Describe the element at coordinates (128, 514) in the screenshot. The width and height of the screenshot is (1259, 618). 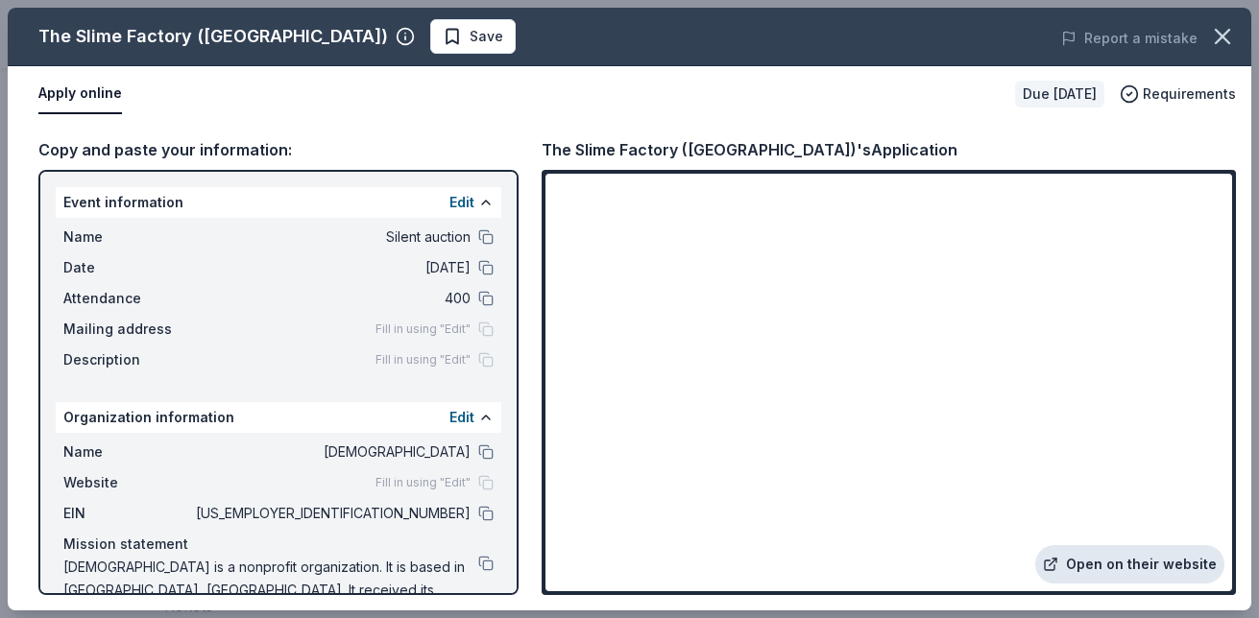
I see `span: EIN` at that location.